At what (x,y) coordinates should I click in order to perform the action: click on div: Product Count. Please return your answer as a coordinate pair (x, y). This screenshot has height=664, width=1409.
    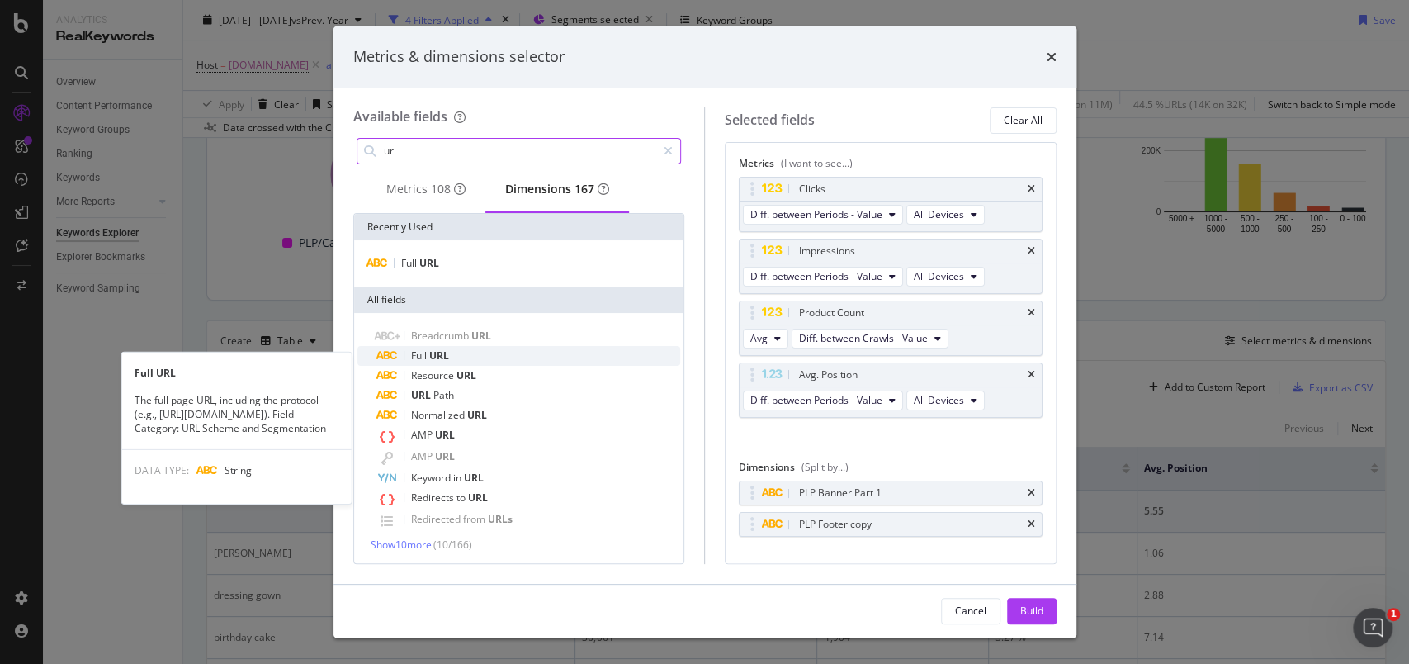
    Looking at the image, I should click on (831, 313).